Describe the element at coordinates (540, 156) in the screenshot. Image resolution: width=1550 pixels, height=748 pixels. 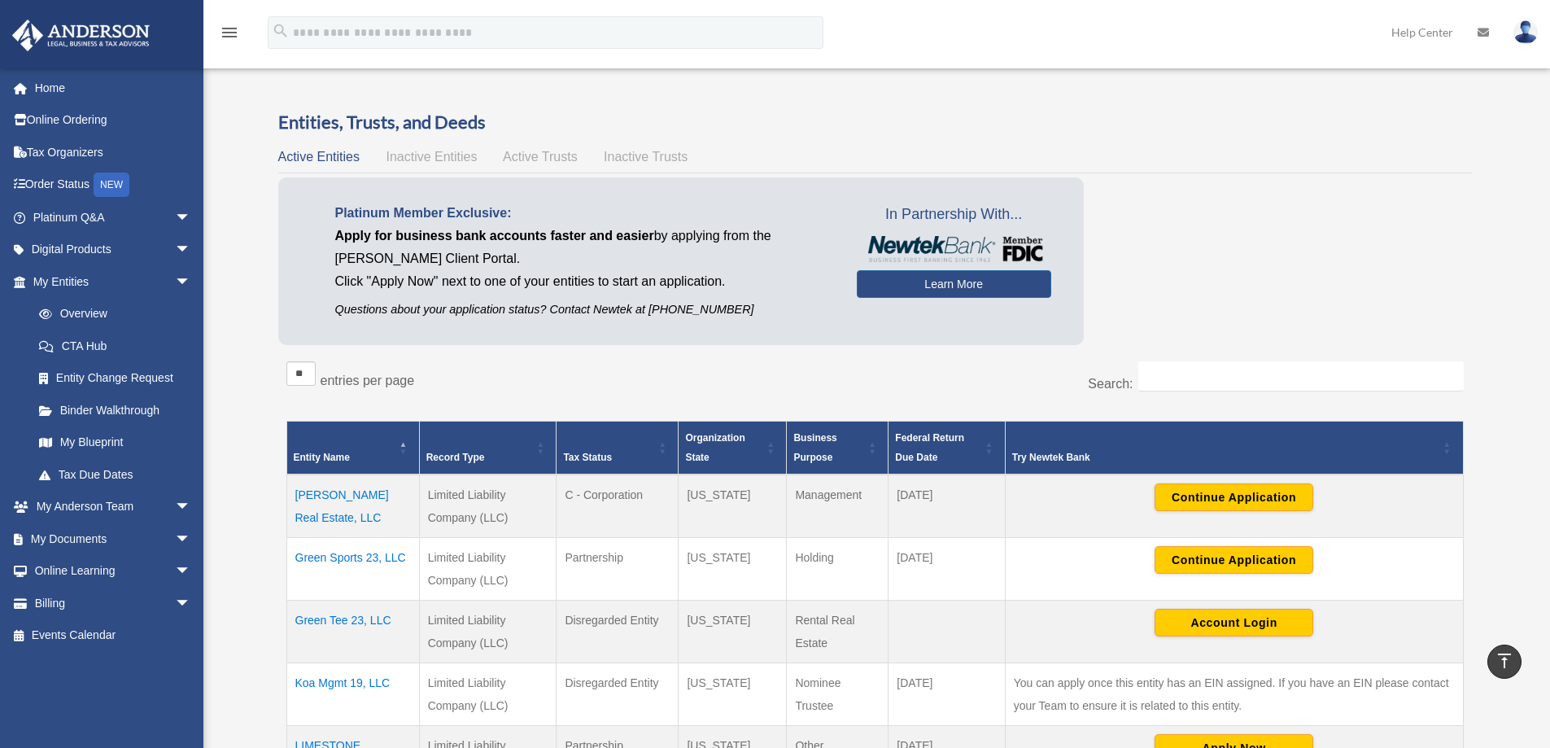
I see `span: Active Trusts` at that location.